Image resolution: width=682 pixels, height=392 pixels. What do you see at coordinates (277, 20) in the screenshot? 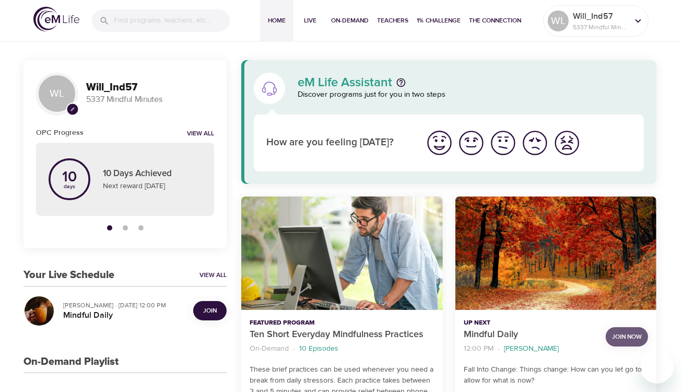
I see `span: Home` at bounding box center [277, 20].